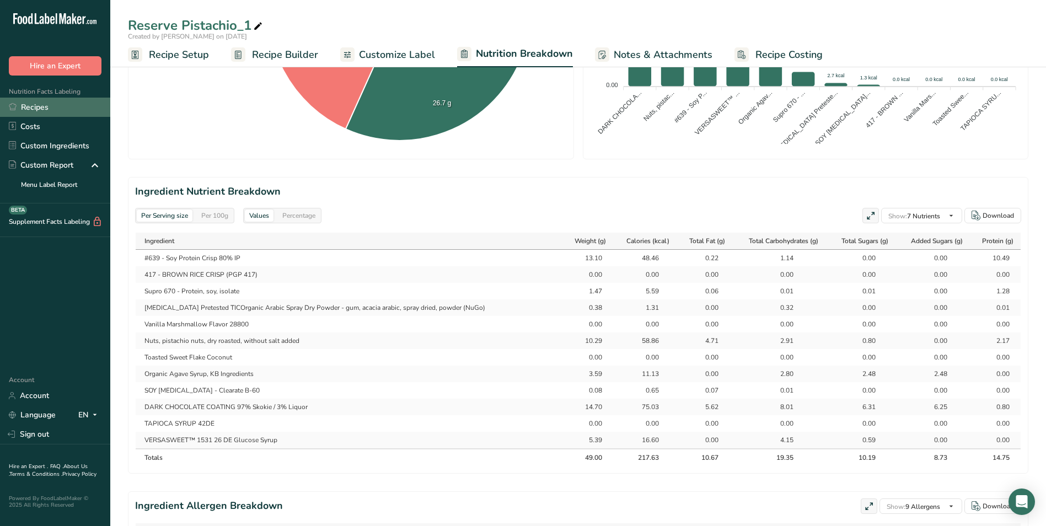 The height and width of the screenshot is (526, 1046). I want to click on tspan: 417 - BROWN ..., so click(885, 109).